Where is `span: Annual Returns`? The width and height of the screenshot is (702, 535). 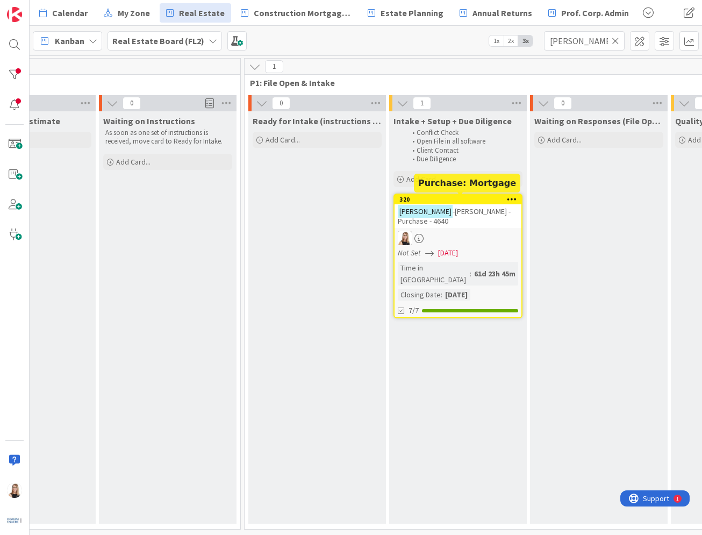
span: Annual Returns is located at coordinates (502, 13).